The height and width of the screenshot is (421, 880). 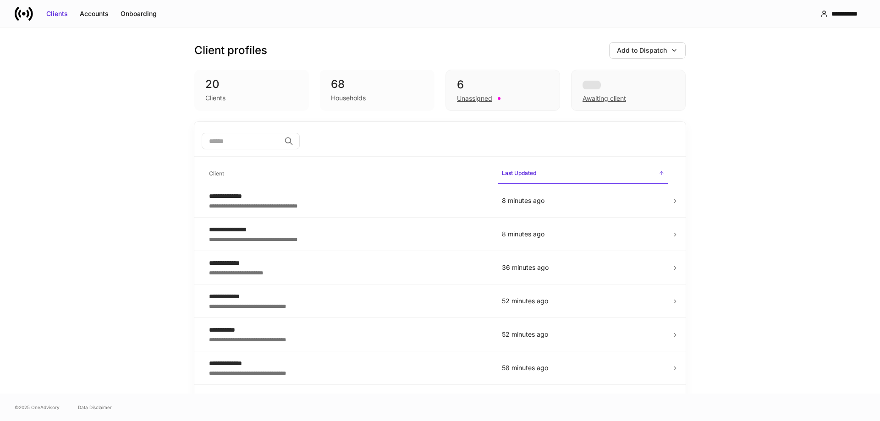 I want to click on button: Clients, so click(x=57, y=14).